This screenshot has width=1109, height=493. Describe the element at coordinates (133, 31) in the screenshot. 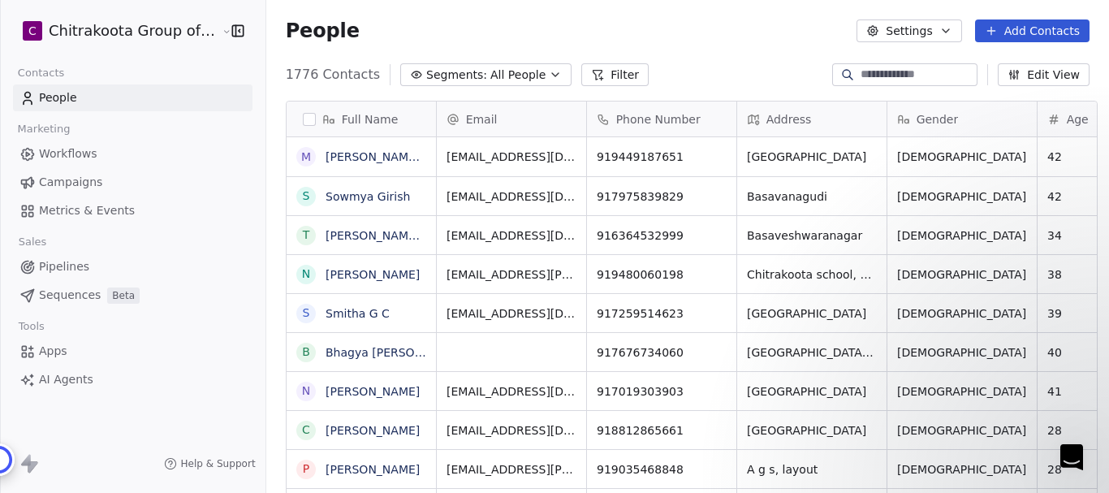

I see `span: Chitrakoota Group of Institutions` at that location.